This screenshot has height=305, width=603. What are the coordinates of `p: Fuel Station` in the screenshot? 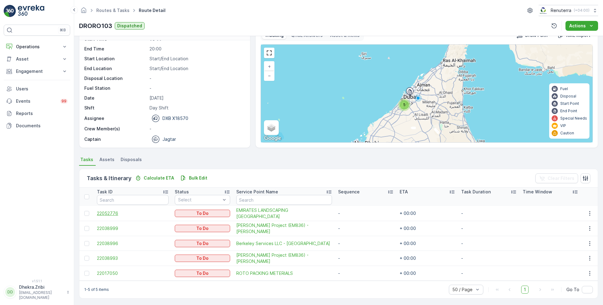 It's located at (116, 88).